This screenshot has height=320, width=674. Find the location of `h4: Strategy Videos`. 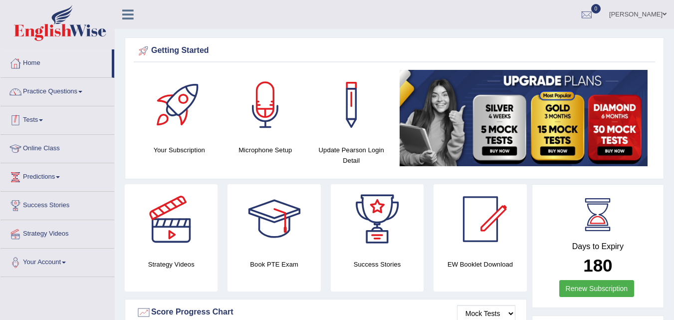

h4: Strategy Videos is located at coordinates (171, 264).